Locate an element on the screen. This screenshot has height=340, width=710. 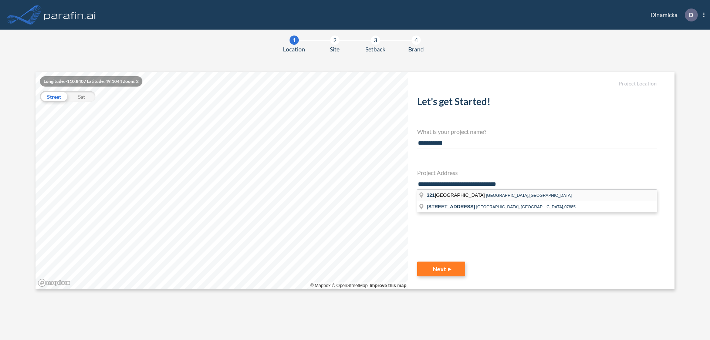
span: Setback is located at coordinates (376, 49).